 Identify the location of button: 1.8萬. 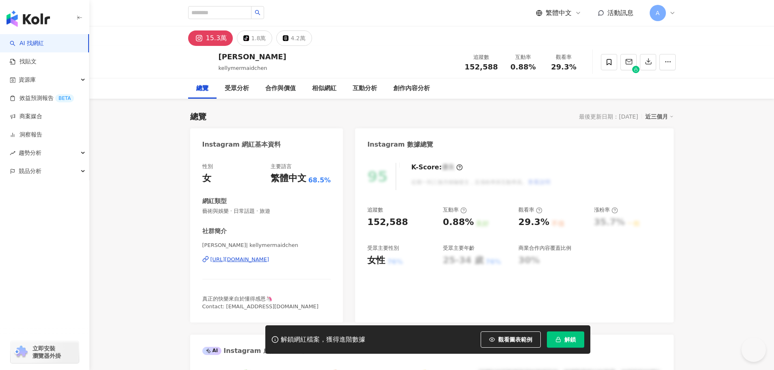
(254, 38).